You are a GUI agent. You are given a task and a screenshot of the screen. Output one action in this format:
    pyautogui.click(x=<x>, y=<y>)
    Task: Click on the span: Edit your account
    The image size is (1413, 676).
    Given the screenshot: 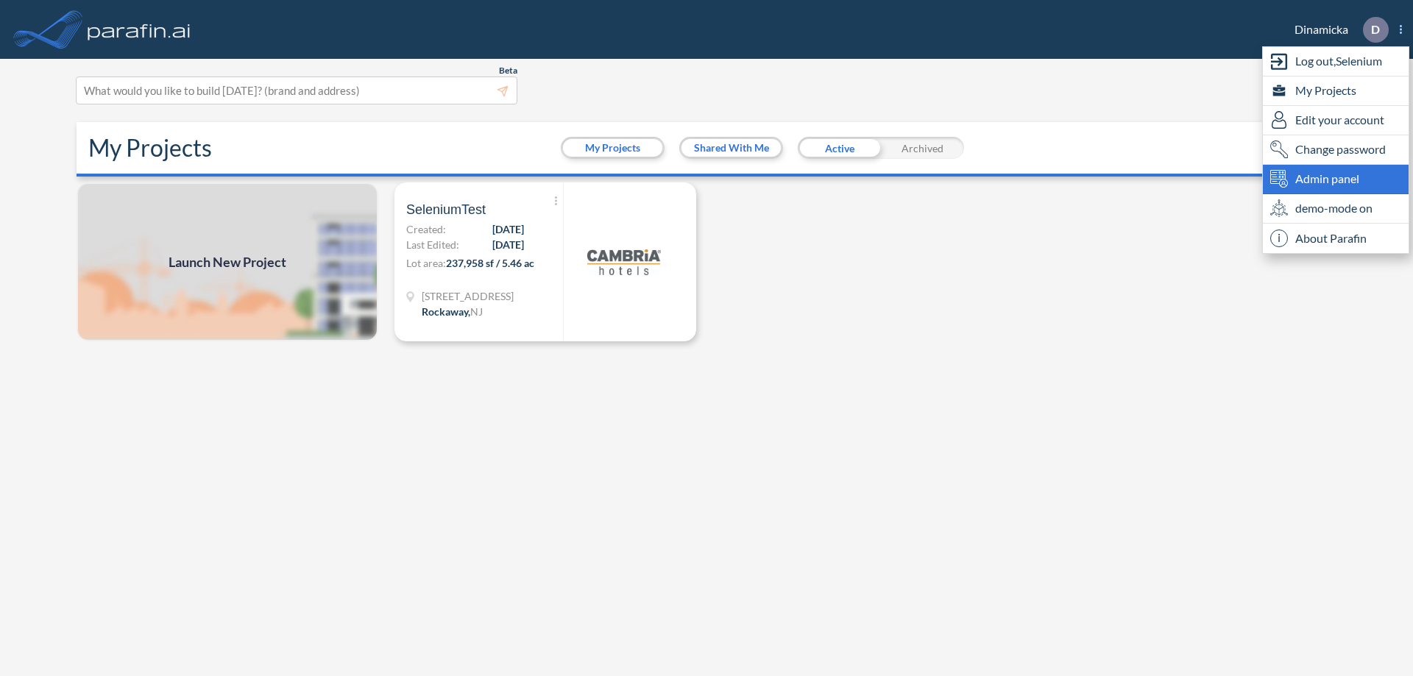 What is the action you would take?
    pyautogui.click(x=1339, y=120)
    